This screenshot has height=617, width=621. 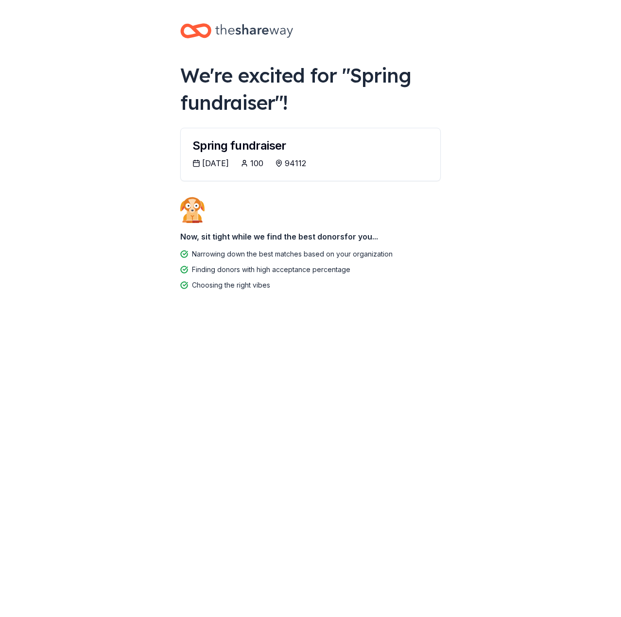 I want to click on div: Spring fundraiser, so click(x=311, y=146).